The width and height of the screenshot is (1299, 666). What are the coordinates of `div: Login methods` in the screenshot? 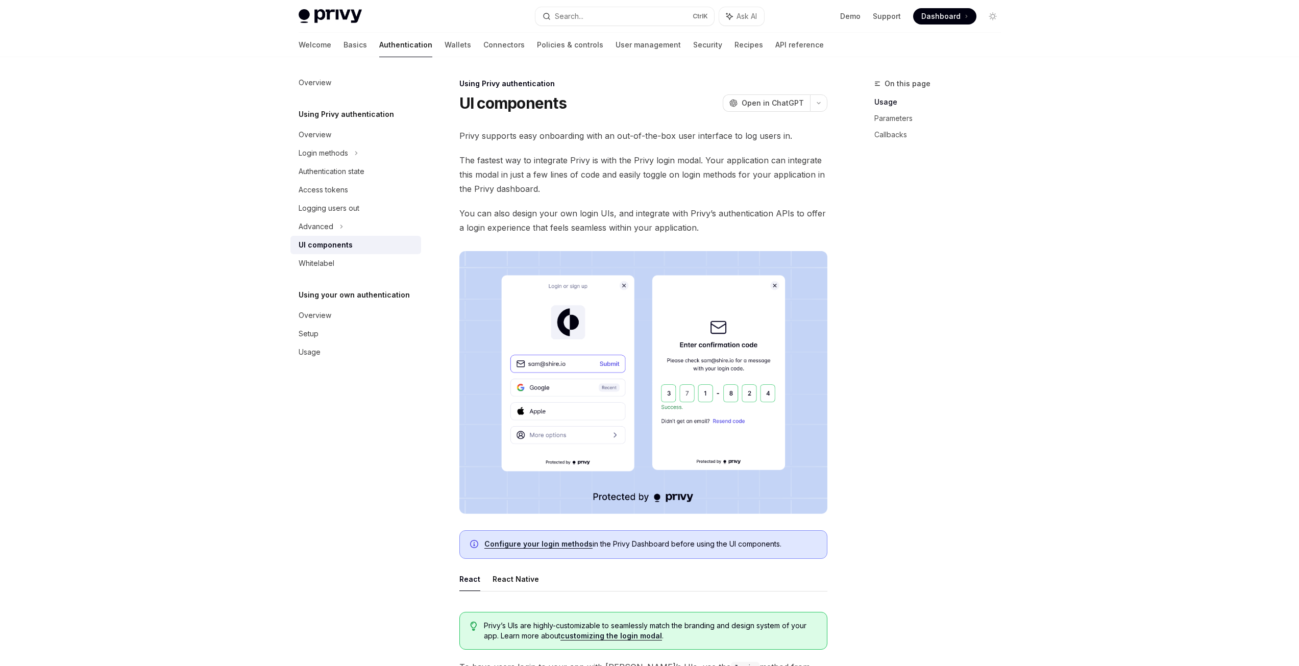 It's located at (323, 153).